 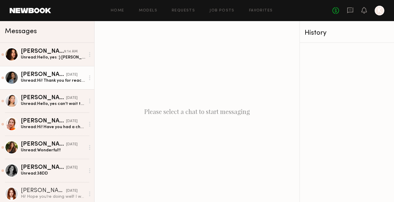 I want to click on a: Models, so click(x=148, y=11).